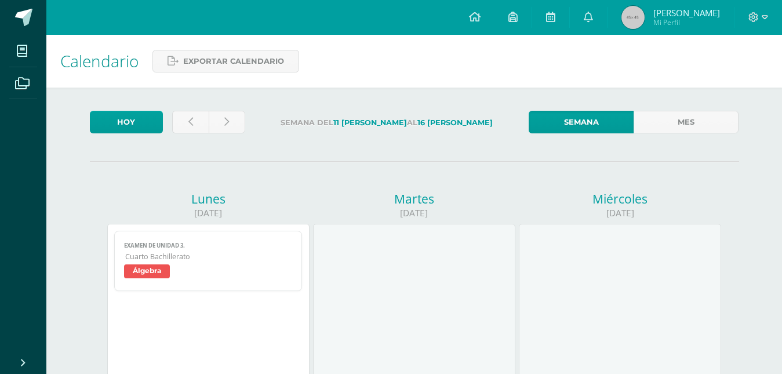 This screenshot has width=782, height=374. Describe the element at coordinates (414, 199) in the screenshot. I see `div: Martes` at that location.